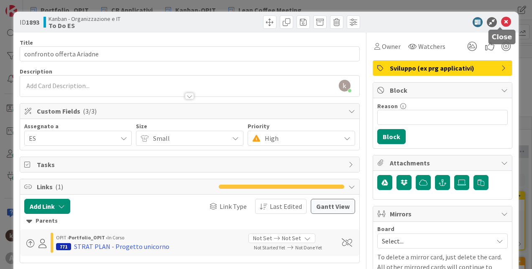 This screenshot has height=269, width=532. I want to click on span: OPIT ›, so click(62, 237).